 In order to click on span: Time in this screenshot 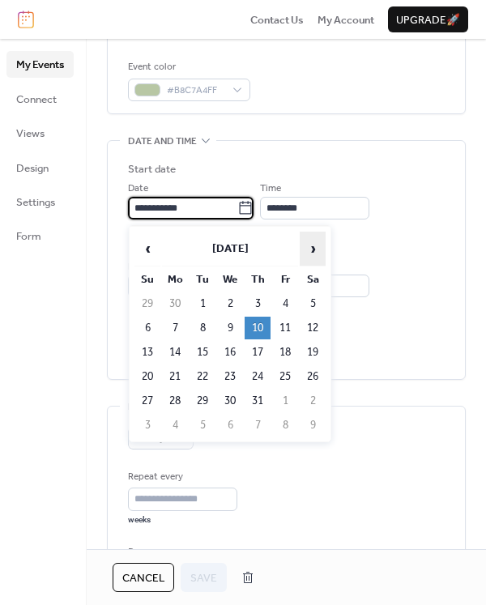, I will do `click(270, 189)`.